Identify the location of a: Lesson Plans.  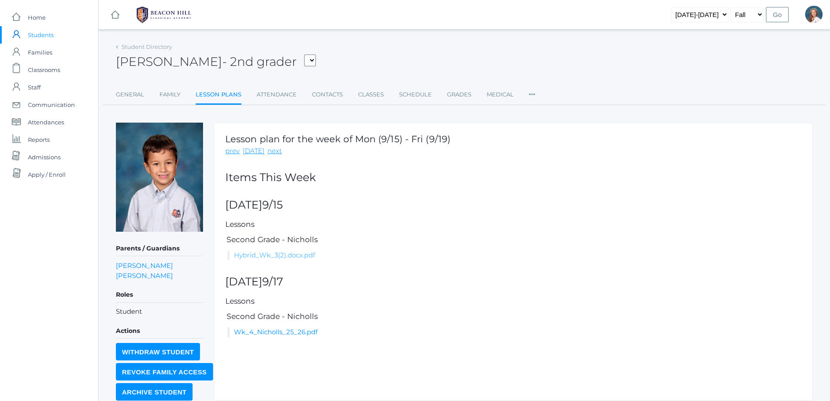
(218, 95).